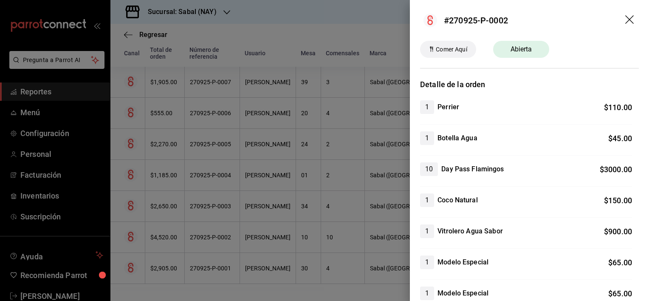  Describe the element at coordinates (451, 49) in the screenshot. I see `span: Comer Aquí` at that location.